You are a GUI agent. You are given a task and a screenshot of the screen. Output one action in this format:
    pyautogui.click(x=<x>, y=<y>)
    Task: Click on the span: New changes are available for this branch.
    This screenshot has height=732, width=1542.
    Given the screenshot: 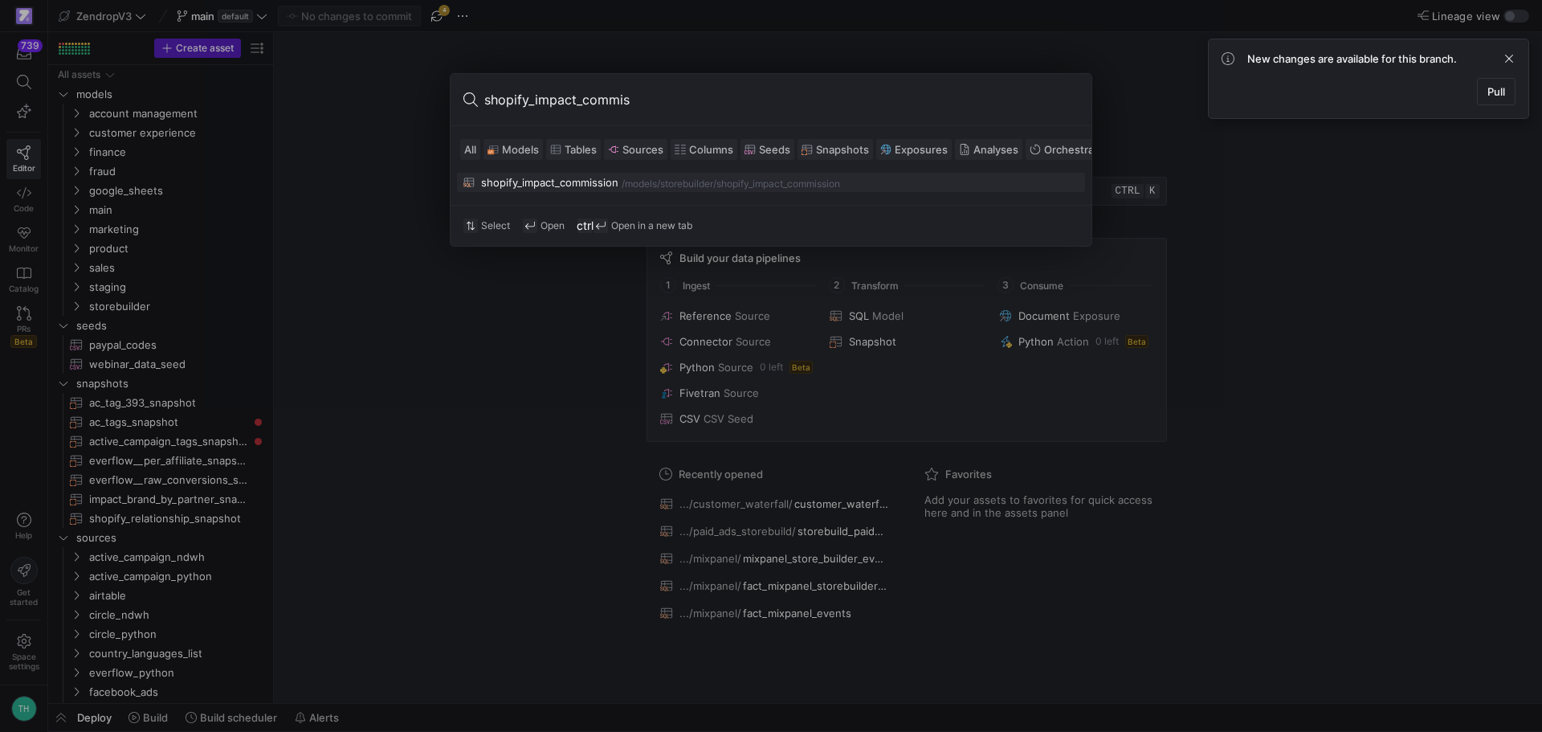 What is the action you would take?
    pyautogui.click(x=1352, y=59)
    